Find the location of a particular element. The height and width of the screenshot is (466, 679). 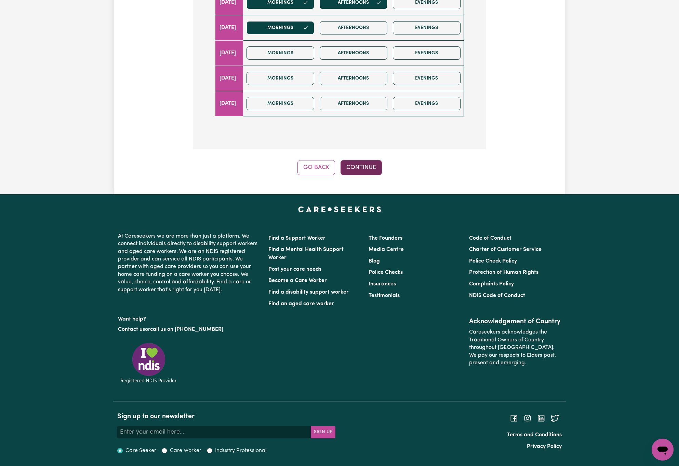

a: Find a Mental Health Support Worker is located at coordinates (306, 254).